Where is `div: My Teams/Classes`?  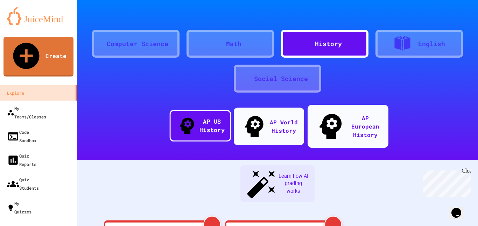
div: My Teams/Classes is located at coordinates (27, 113).